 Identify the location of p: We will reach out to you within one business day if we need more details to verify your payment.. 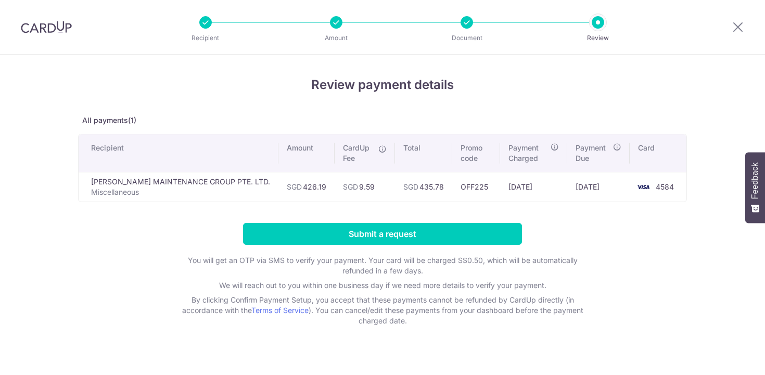
(382, 285).